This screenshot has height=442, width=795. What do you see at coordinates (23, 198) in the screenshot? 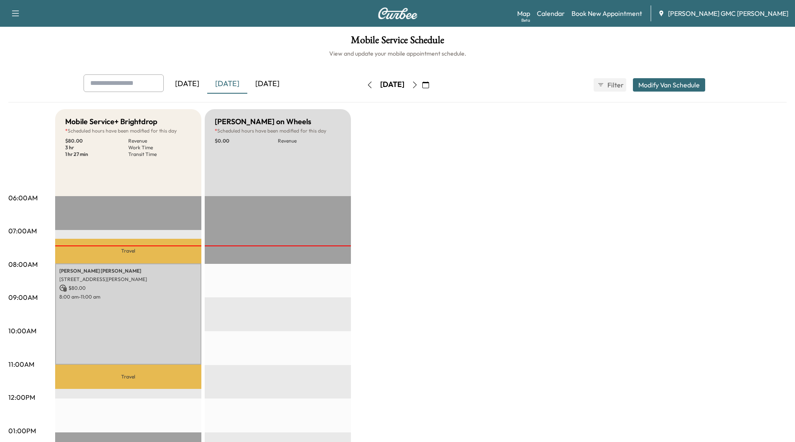
I see `p: 06:00AM` at bounding box center [23, 198].